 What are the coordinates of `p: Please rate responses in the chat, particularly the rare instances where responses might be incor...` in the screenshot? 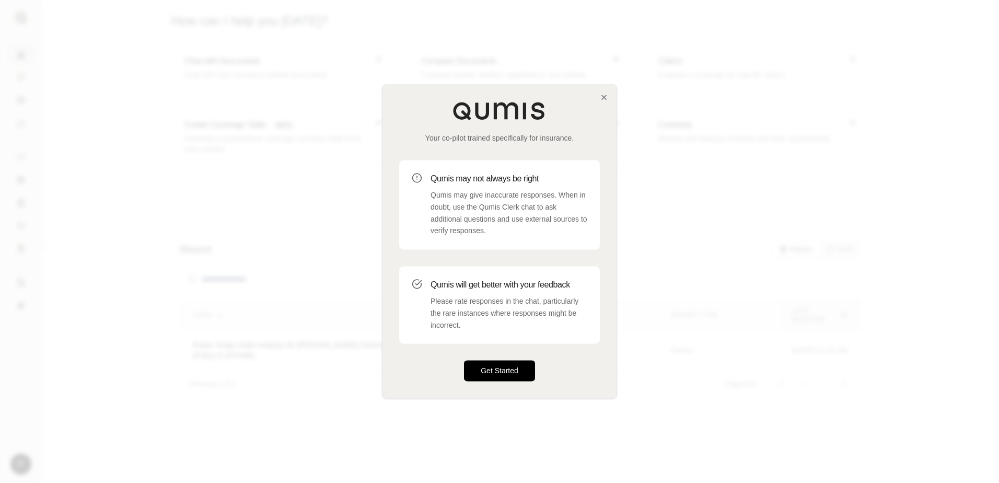 It's located at (509, 313).